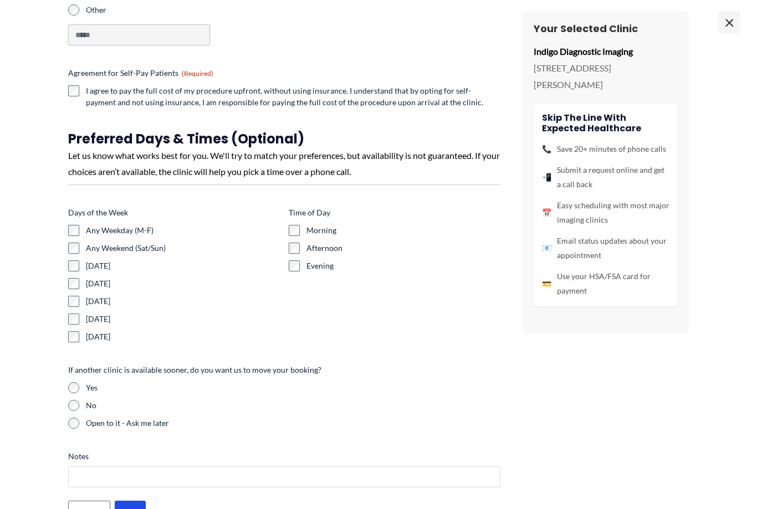  I want to click on li: Email status updates about your appointment, so click(606, 248).